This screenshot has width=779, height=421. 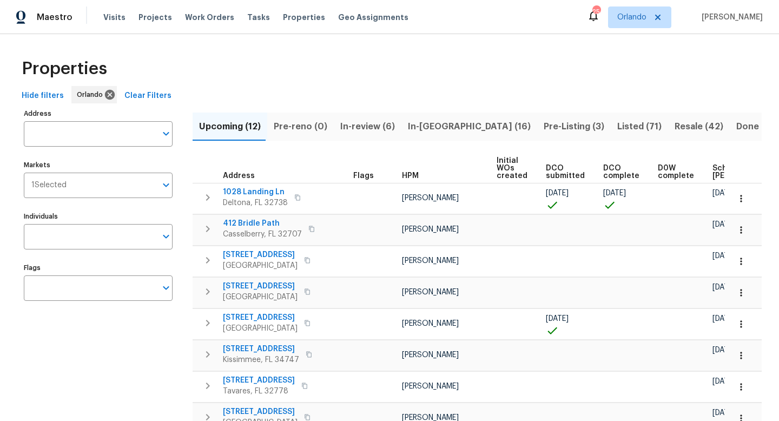 What do you see at coordinates (262, 234) in the screenshot?
I see `span: Casselberry, FL 32707` at bounding box center [262, 234].